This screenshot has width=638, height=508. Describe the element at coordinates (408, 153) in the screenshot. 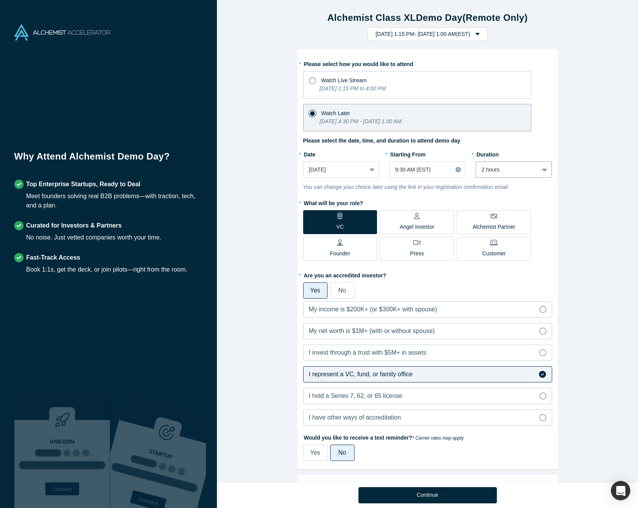

I see `label: Starting From` at that location.